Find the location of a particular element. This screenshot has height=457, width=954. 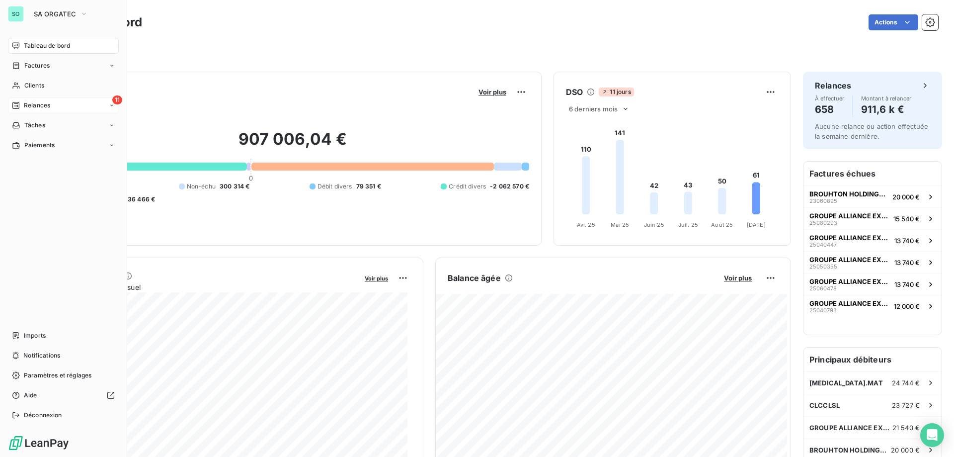

span: Aide is located at coordinates (30, 395).